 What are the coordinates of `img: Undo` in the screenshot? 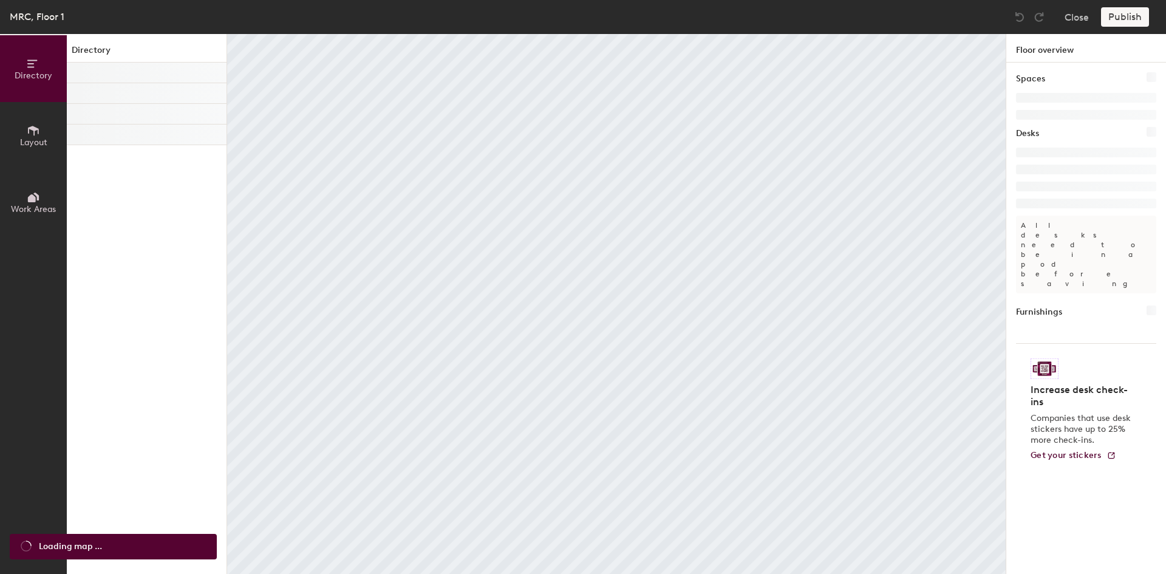 It's located at (1020, 17).